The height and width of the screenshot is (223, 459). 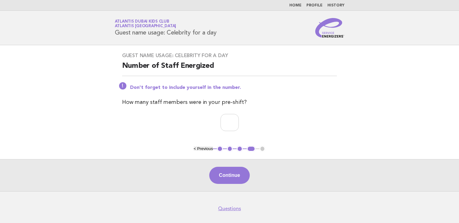 What do you see at coordinates (230, 148) in the screenshot?
I see `button: 2` at bounding box center [230, 148].